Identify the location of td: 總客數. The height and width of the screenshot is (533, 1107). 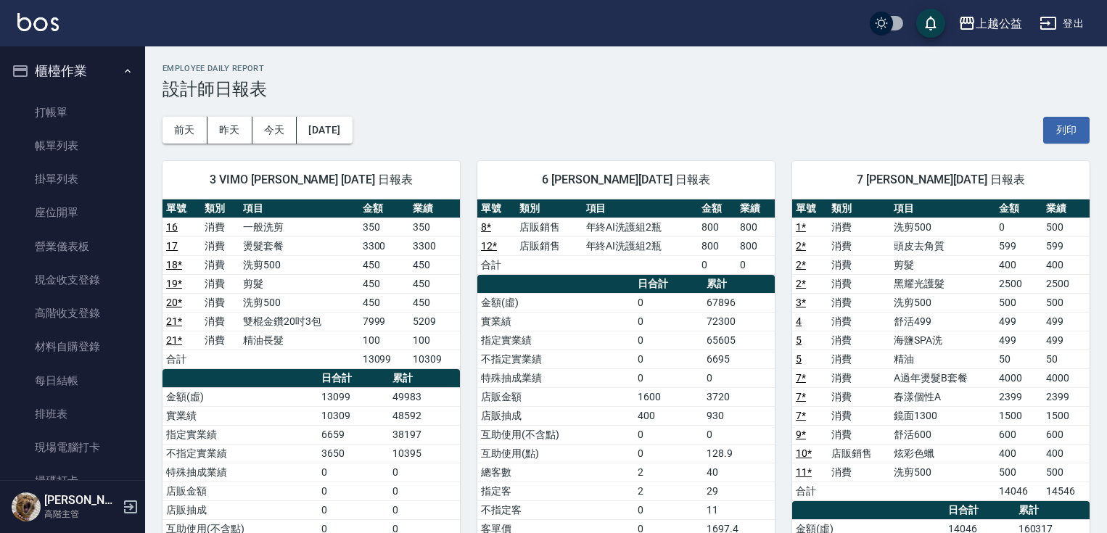
(556, 472).